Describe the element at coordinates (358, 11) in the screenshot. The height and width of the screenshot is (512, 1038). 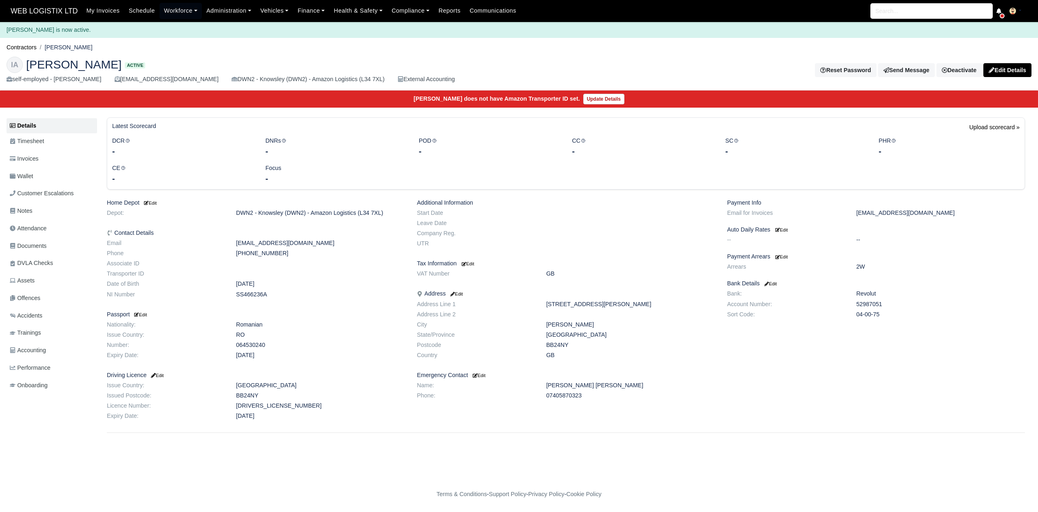
I see `a: Health & Safety` at that location.